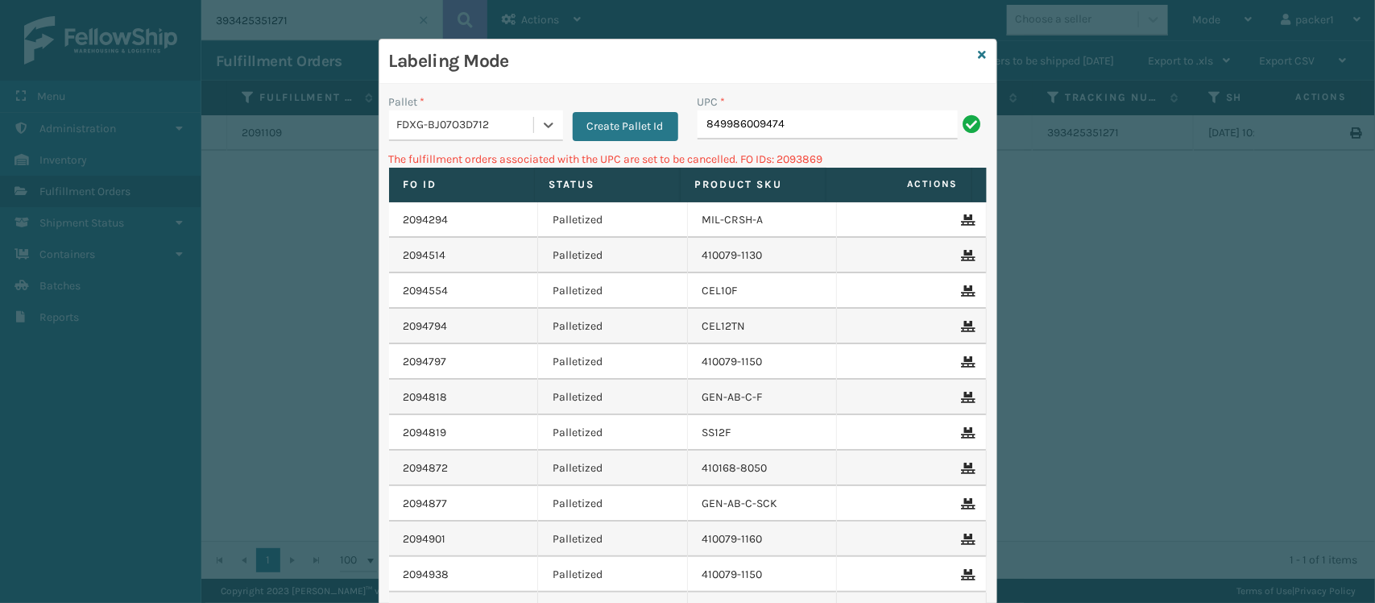 The image size is (1375, 603). Describe the element at coordinates (763, 291) in the screenshot. I see `td: CEL10F` at that location.